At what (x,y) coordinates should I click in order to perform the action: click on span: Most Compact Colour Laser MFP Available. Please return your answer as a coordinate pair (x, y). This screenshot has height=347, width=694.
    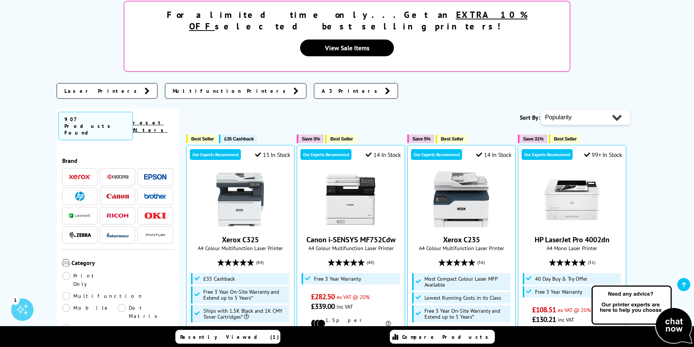
    Looking at the image, I should click on (466, 281).